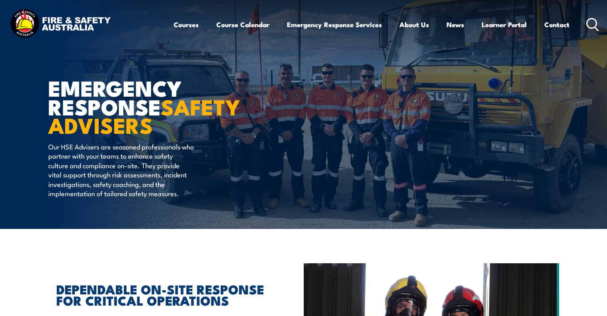 Image resolution: width=607 pixels, height=316 pixels. Describe the element at coordinates (504, 24) in the screenshot. I see `a: Learner Portal` at that location.